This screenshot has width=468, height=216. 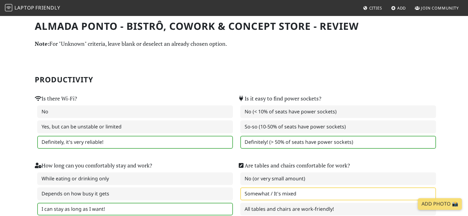 I want to click on label: Somewhat / It's mixed, so click(x=338, y=194).